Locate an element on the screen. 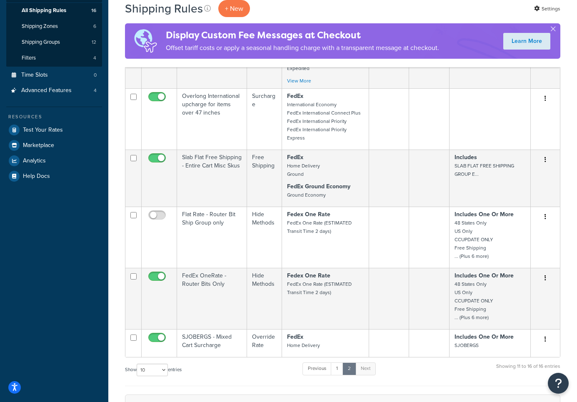  a: Previous is located at coordinates (317, 369).